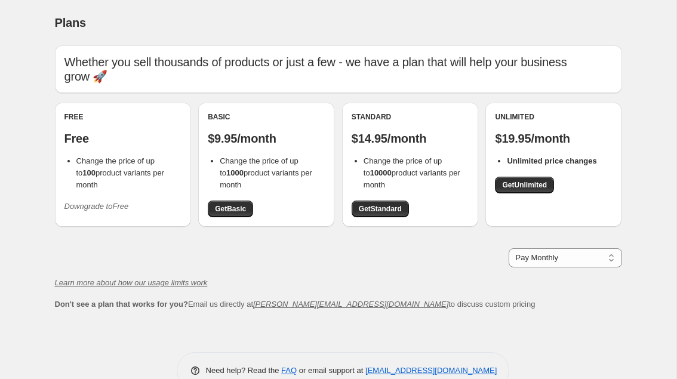  What do you see at coordinates (339, 69) in the screenshot?
I see `p: Whether you sell thousands of products or just a few - we have a plan that will help your busines...` at bounding box center [339, 69].